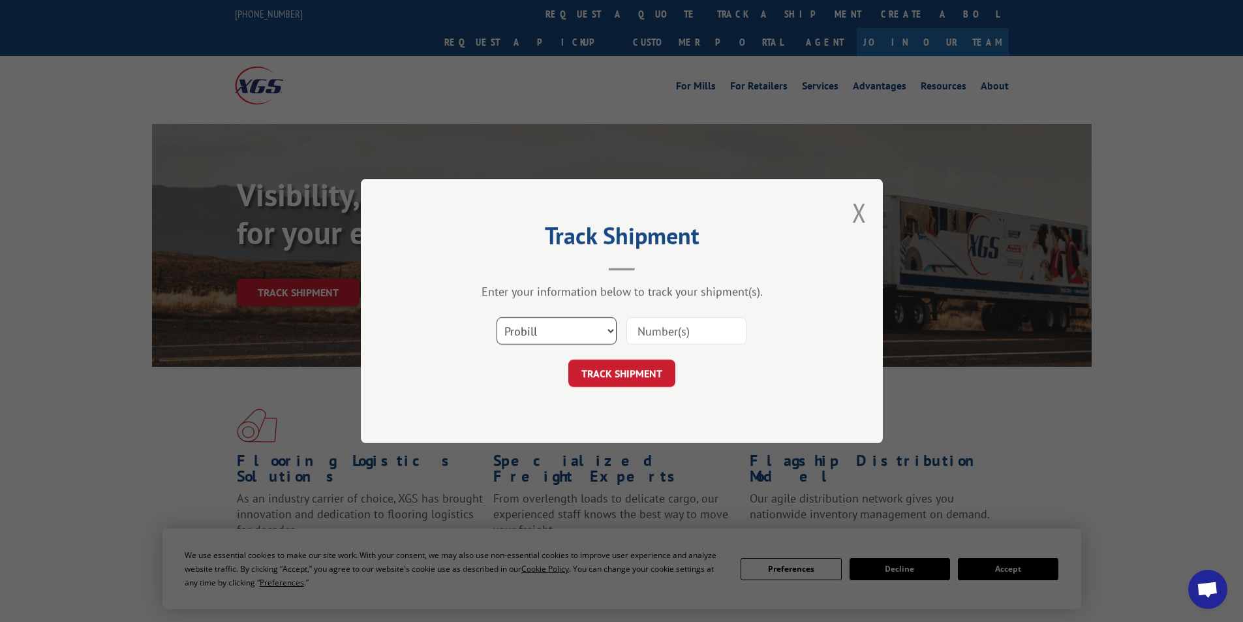  I want to click on h2: Track Shipment, so click(622, 239).